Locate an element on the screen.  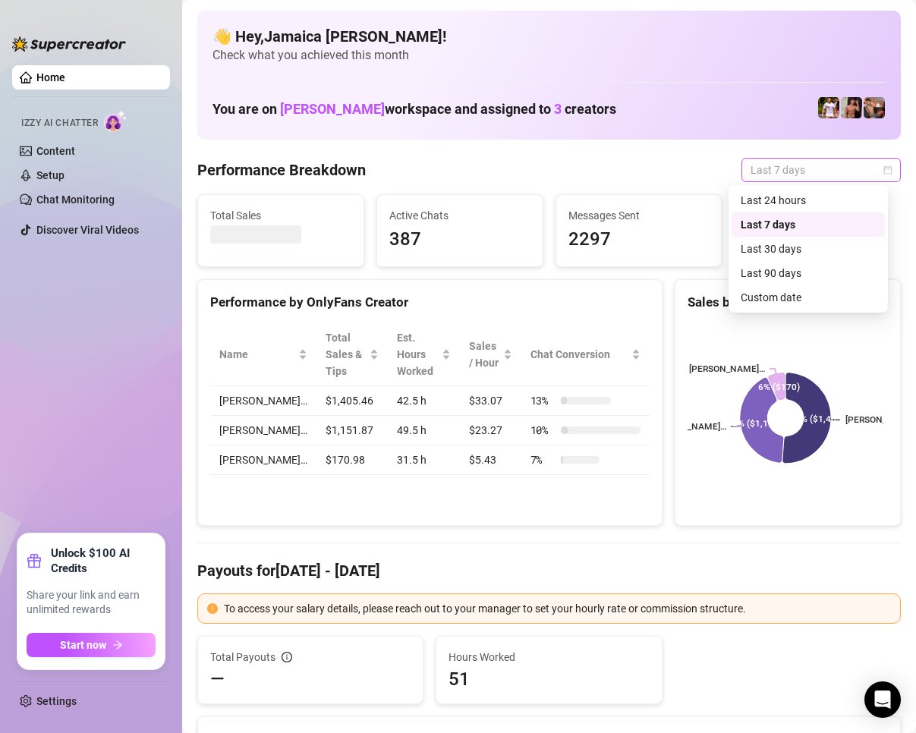
span: Total Sales is located at coordinates (281, 215).